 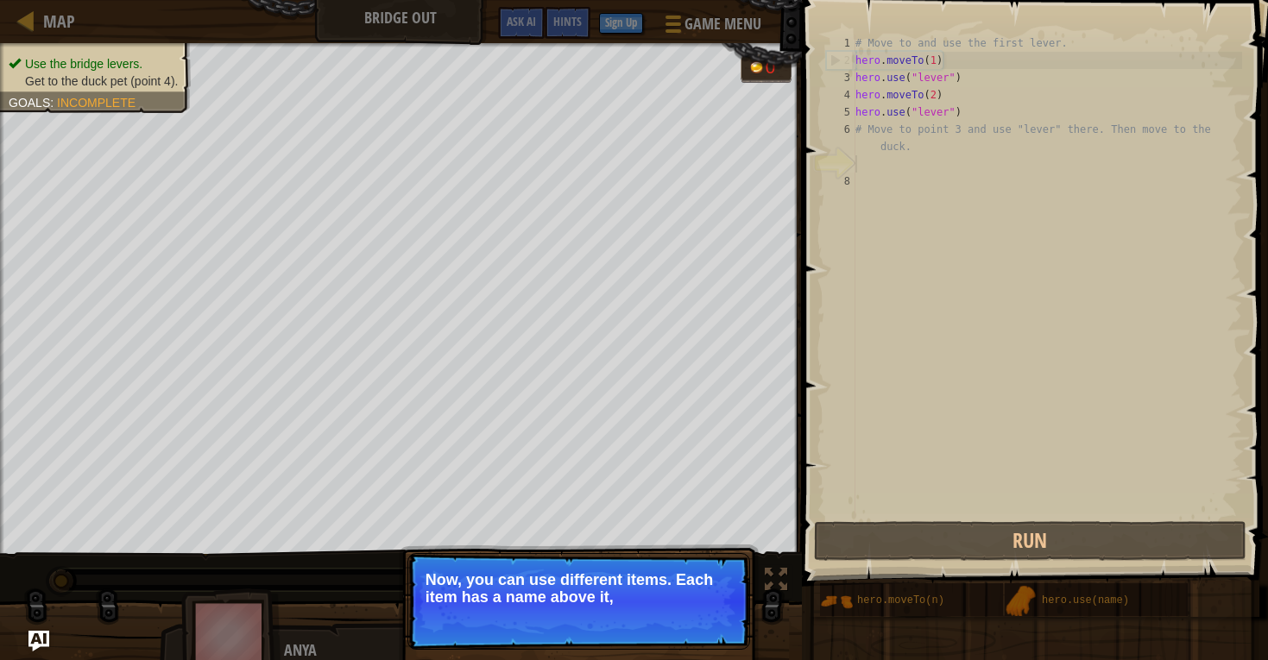 I want to click on span: Use the bridge levers., so click(x=84, y=64).